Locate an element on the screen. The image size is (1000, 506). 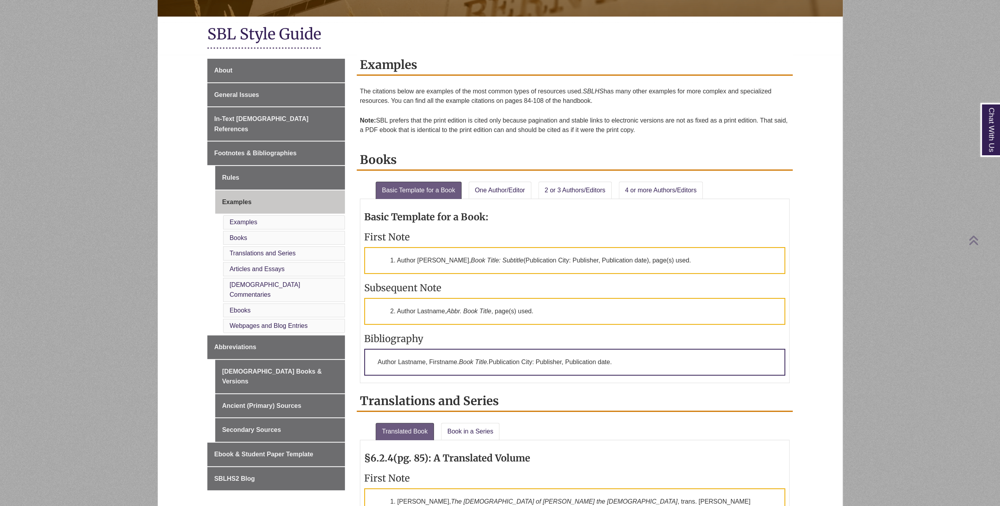
a: Ebook & Student Paper Template is located at coordinates (276, 455).